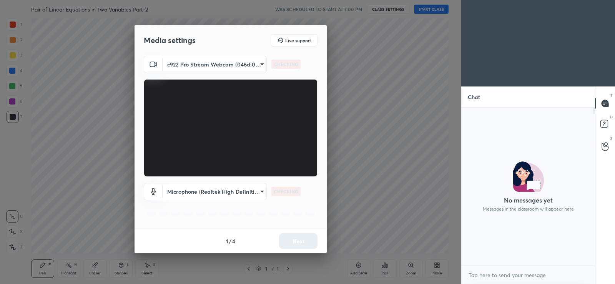  Describe the element at coordinates (611, 95) in the screenshot. I see `p: T` at that location.